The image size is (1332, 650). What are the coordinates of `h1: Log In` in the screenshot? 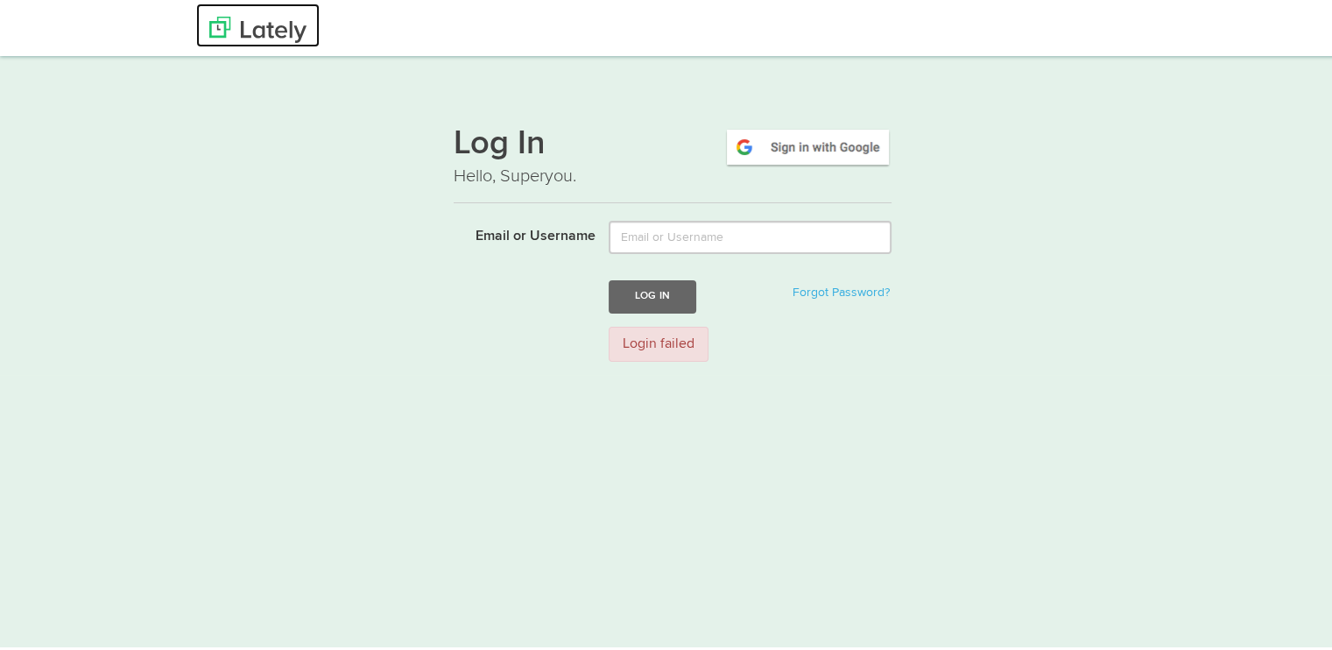 It's located at (673, 142).